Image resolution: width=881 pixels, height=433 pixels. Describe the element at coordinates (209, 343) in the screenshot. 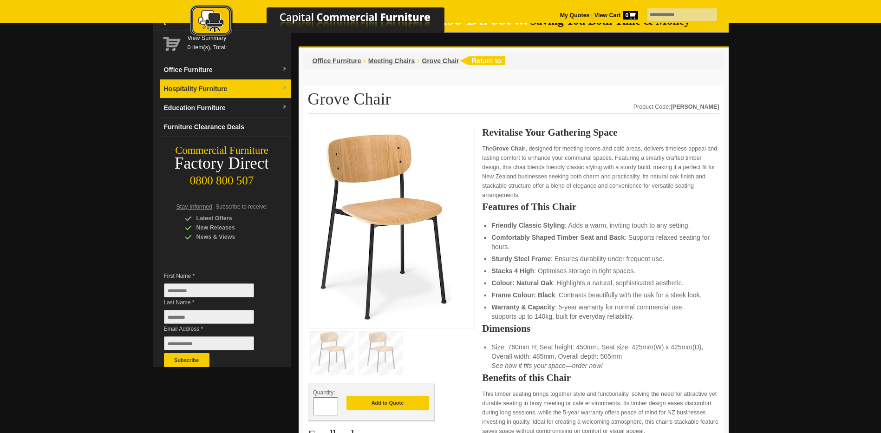

I see `input: Email Address *` at that location.